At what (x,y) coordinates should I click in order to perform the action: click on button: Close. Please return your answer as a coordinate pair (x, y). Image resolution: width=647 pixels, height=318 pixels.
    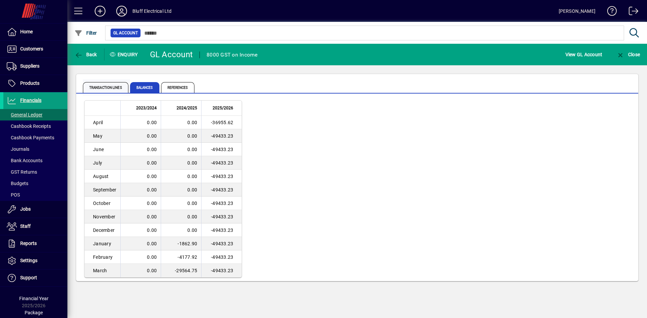
    Looking at the image, I should click on (628, 55).